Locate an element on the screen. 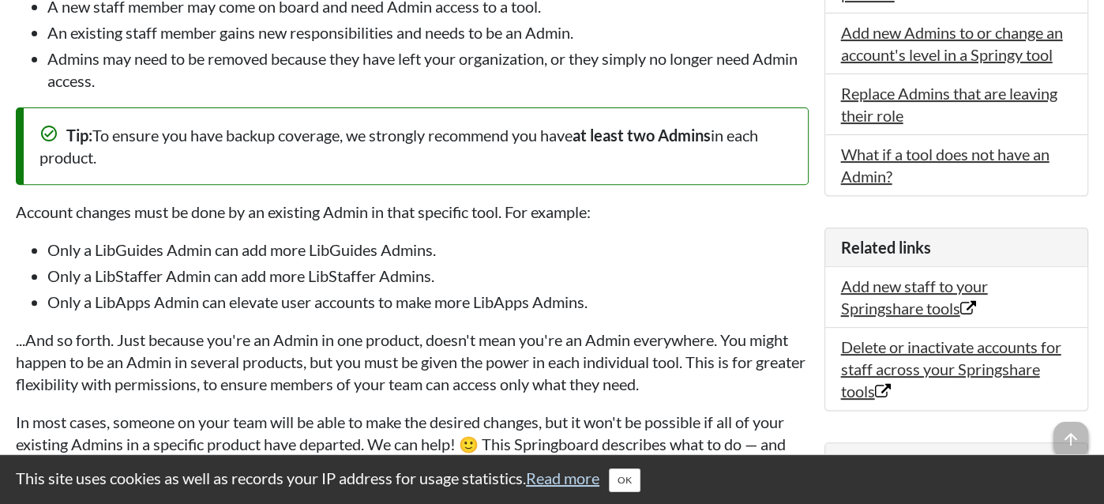  a: Add new staff to your Springshare tools is located at coordinates (915, 297).